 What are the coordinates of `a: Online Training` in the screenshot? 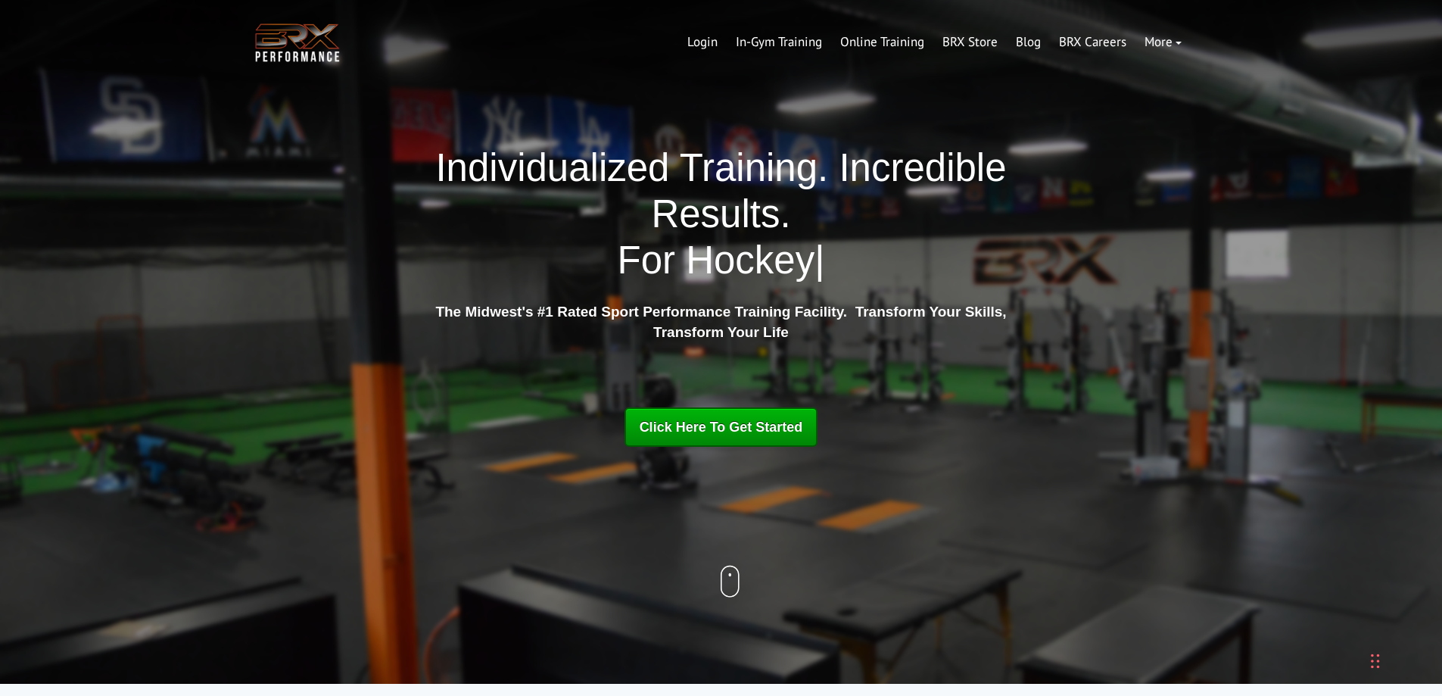 It's located at (882, 42).